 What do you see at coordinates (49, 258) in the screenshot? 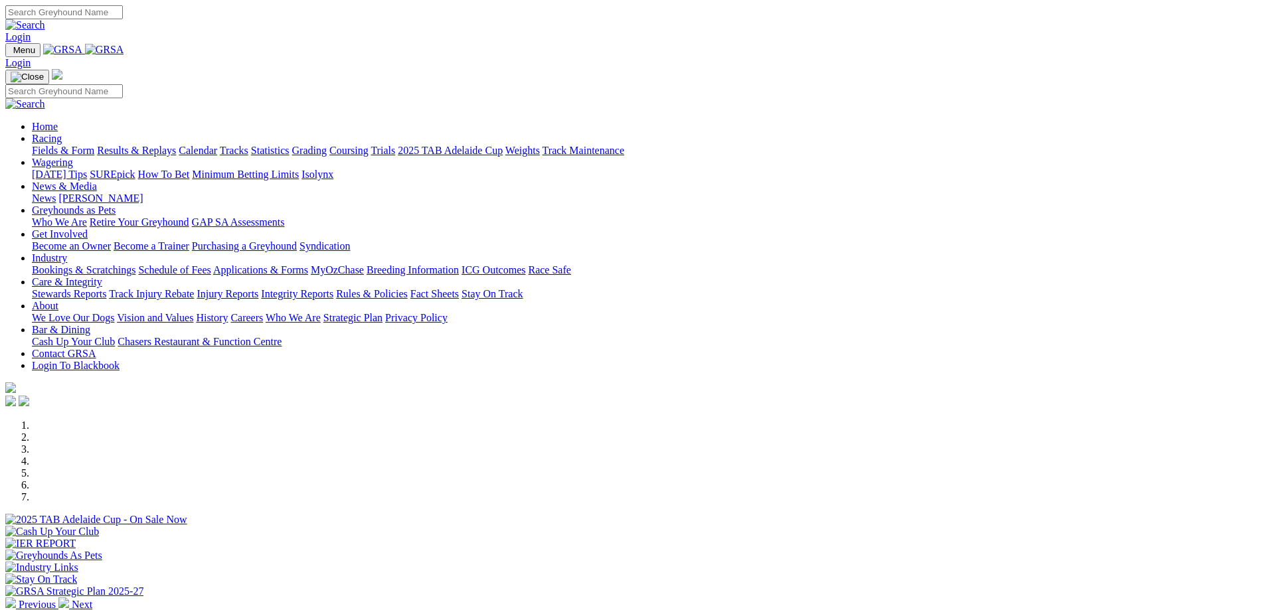
I see `a: Industry` at bounding box center [49, 258].